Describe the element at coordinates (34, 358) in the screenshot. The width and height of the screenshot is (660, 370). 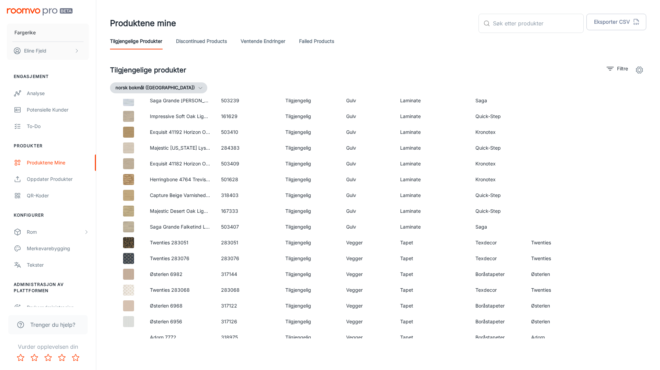
I see `button: Rate 2 star` at that location.